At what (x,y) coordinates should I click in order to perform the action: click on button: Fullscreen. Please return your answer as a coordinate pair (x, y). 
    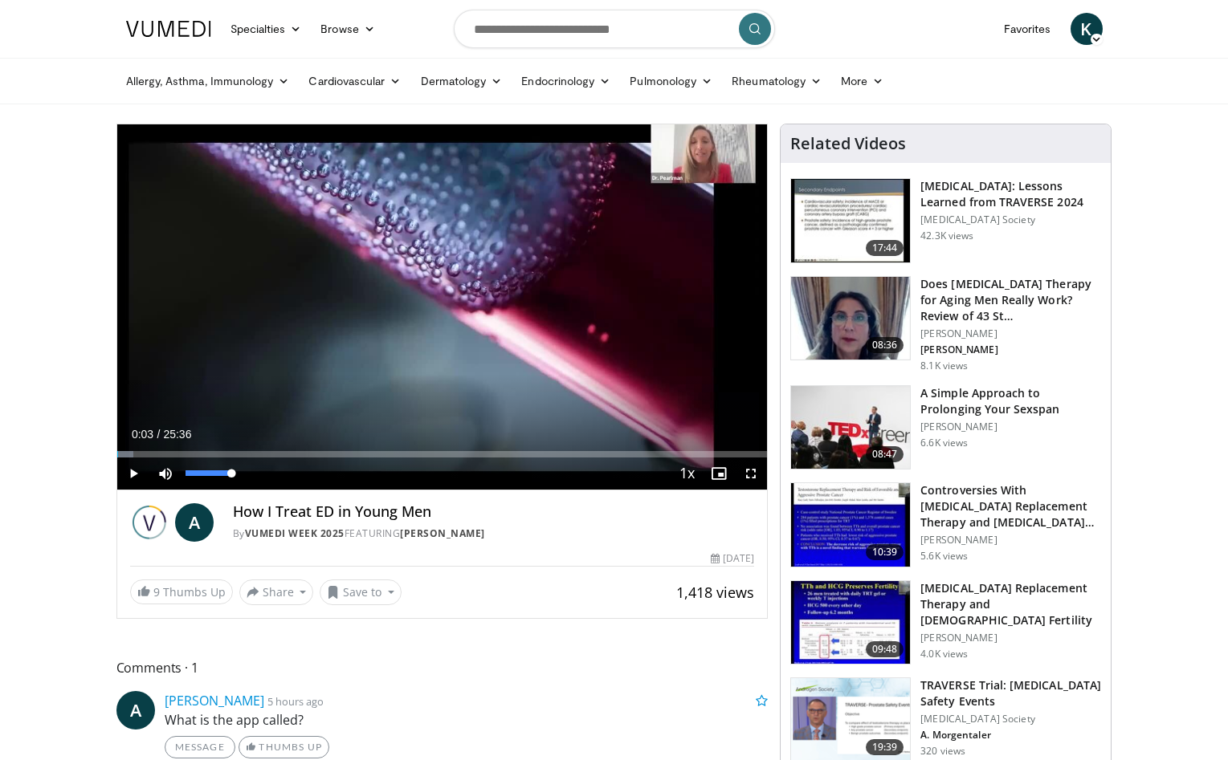
    Looking at the image, I should click on (751, 474).